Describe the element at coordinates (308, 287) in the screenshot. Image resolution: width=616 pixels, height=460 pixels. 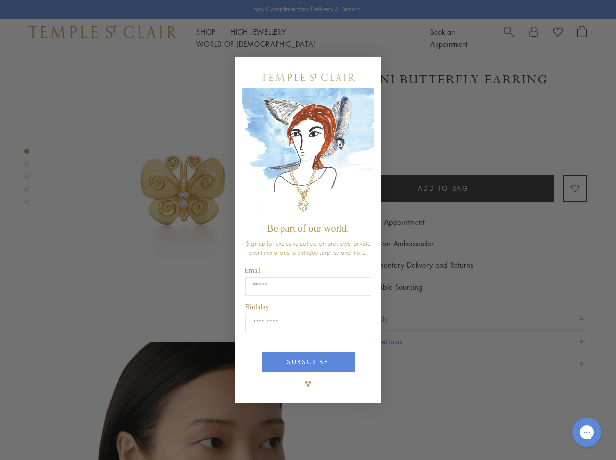
I see `input: Email` at that location.